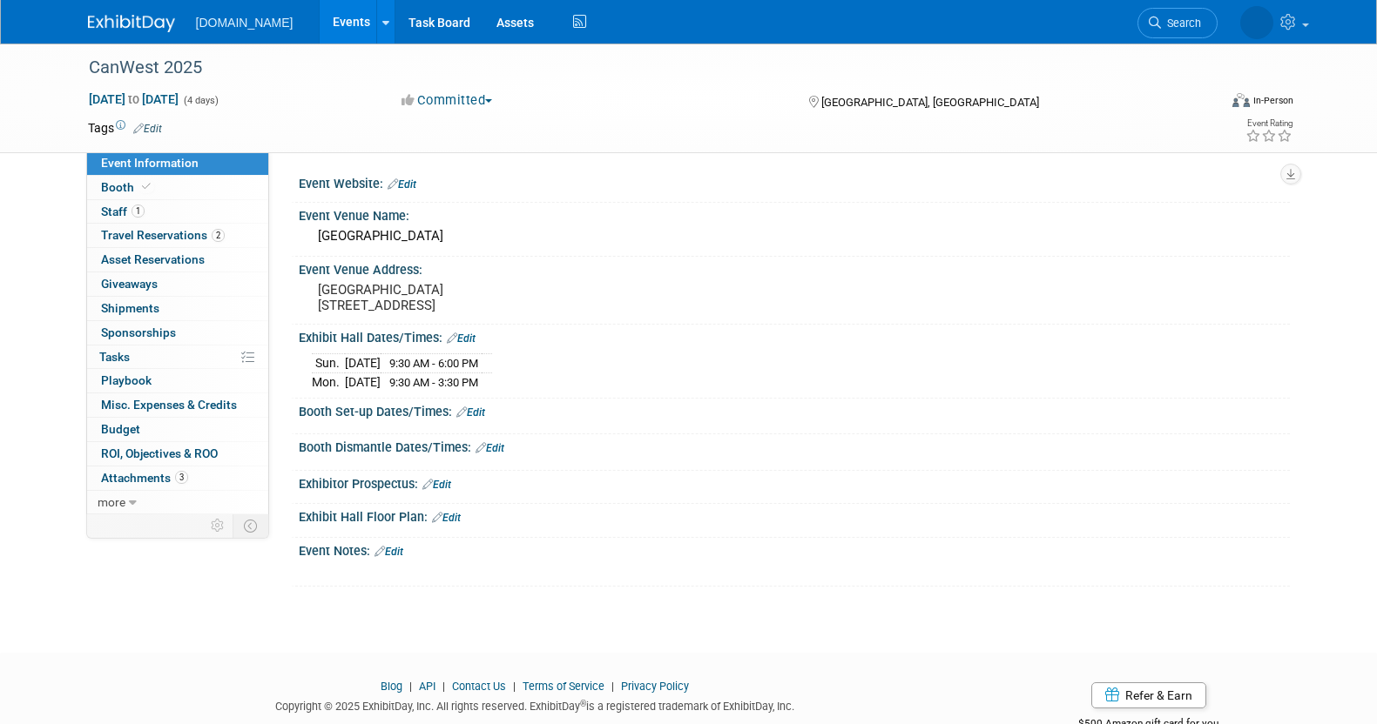 The height and width of the screenshot is (724, 1377). Describe the element at coordinates (794, 410) in the screenshot. I see `div: Booth Set-up Dates/Times:` at that location.